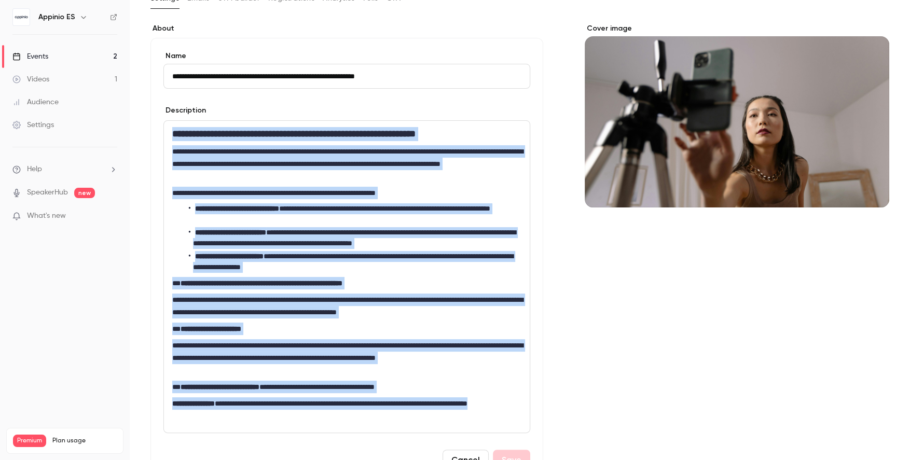 Image resolution: width=910 pixels, height=460 pixels. What do you see at coordinates (31, 79) in the screenshot?
I see `div: Videos` at bounding box center [31, 79].